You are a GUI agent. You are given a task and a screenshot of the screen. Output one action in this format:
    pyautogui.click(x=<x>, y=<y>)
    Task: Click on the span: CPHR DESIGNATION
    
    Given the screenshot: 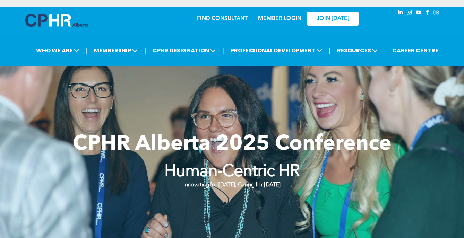 What is the action you would take?
    pyautogui.click(x=184, y=50)
    